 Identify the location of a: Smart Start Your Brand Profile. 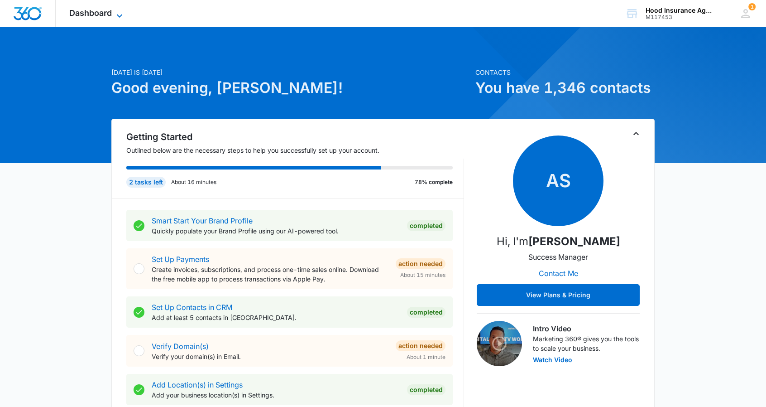
(202, 220).